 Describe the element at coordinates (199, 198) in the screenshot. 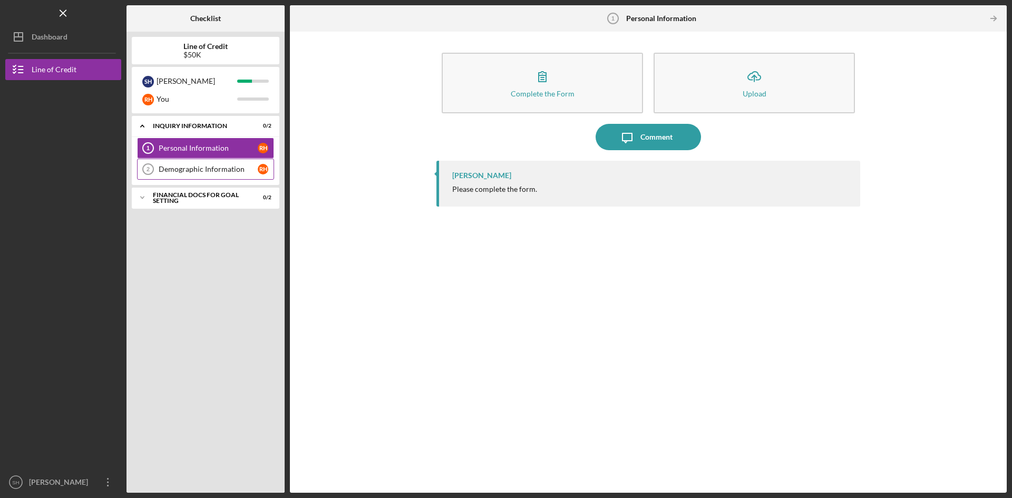

I see `div: Financial Docs for Goal Setting` at that location.